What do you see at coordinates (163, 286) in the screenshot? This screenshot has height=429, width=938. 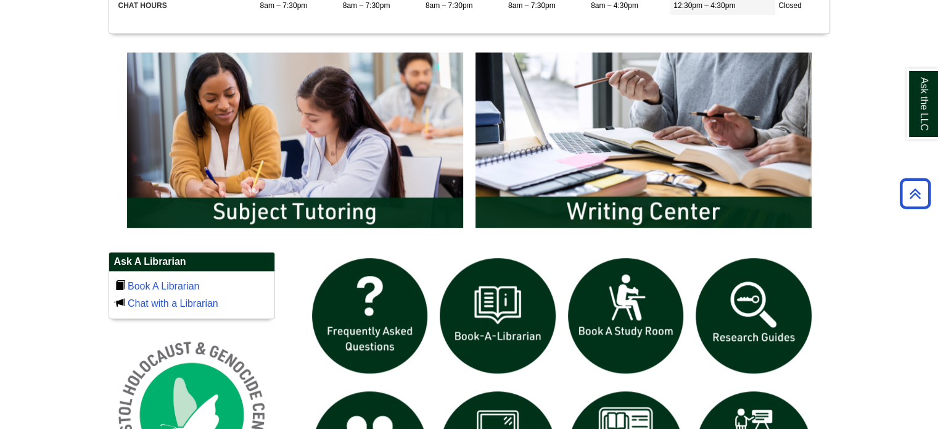 I see `a: Book A Librarian` at bounding box center [163, 286].